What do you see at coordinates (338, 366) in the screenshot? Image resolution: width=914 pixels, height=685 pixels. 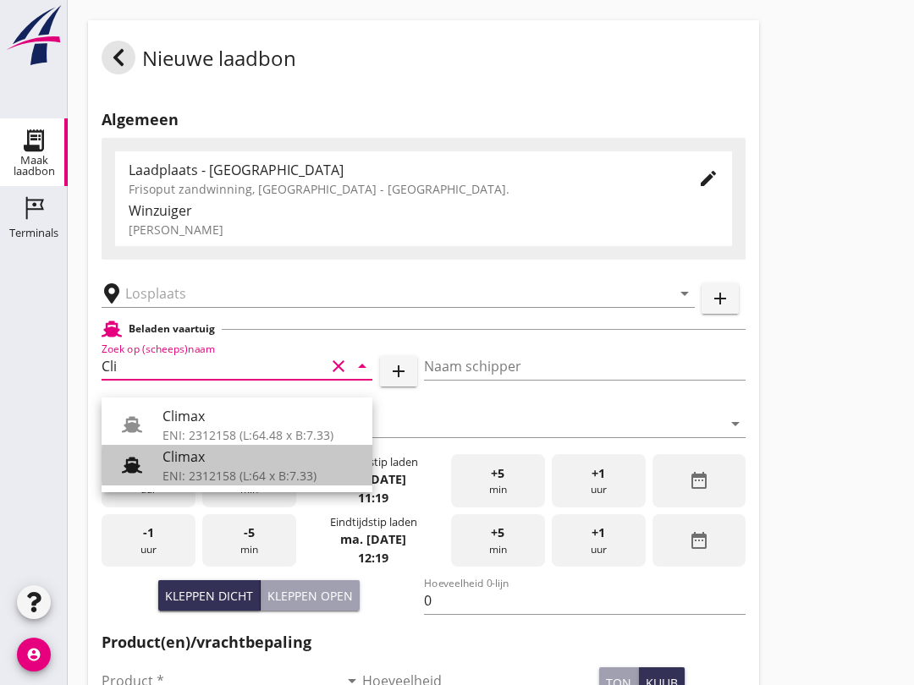 I see `i: clear` at bounding box center [338, 366].